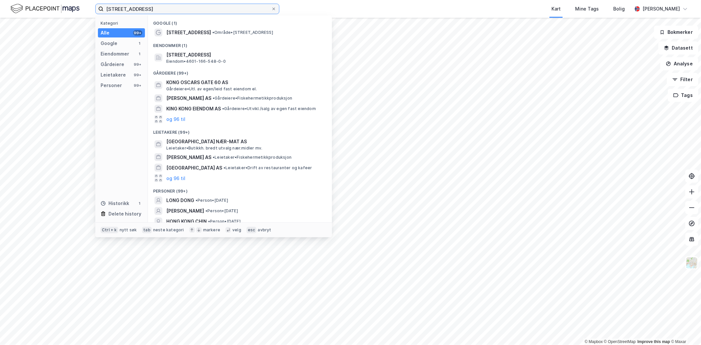  Describe the element at coordinates (252, 98) in the screenshot. I see `span: Gårdeiere • Fiskehermetikkproduksjon` at that location.